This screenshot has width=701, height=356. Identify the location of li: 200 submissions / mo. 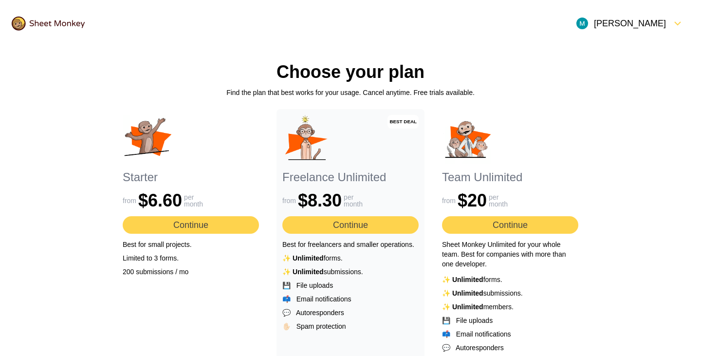
(157, 272).